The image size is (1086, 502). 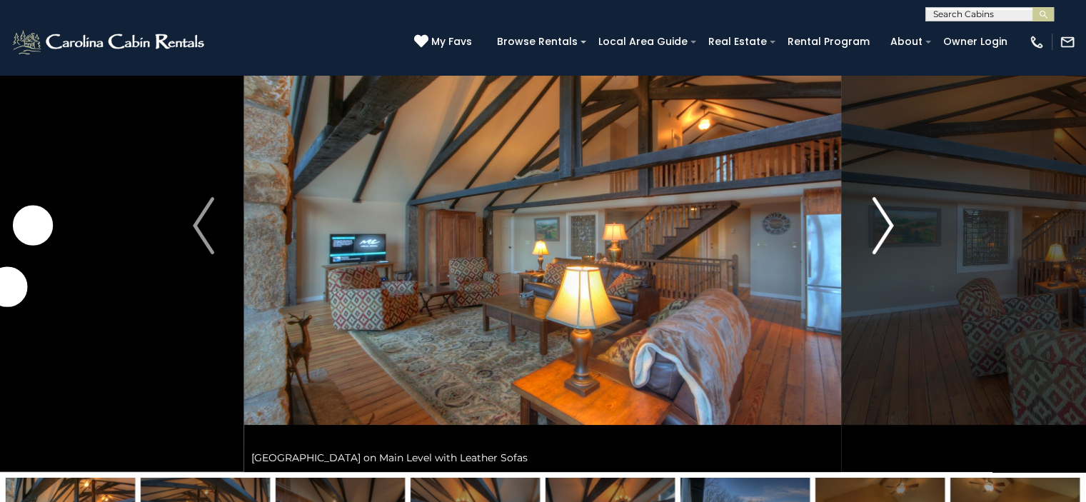 I want to click on a: Owner Login, so click(x=975, y=41).